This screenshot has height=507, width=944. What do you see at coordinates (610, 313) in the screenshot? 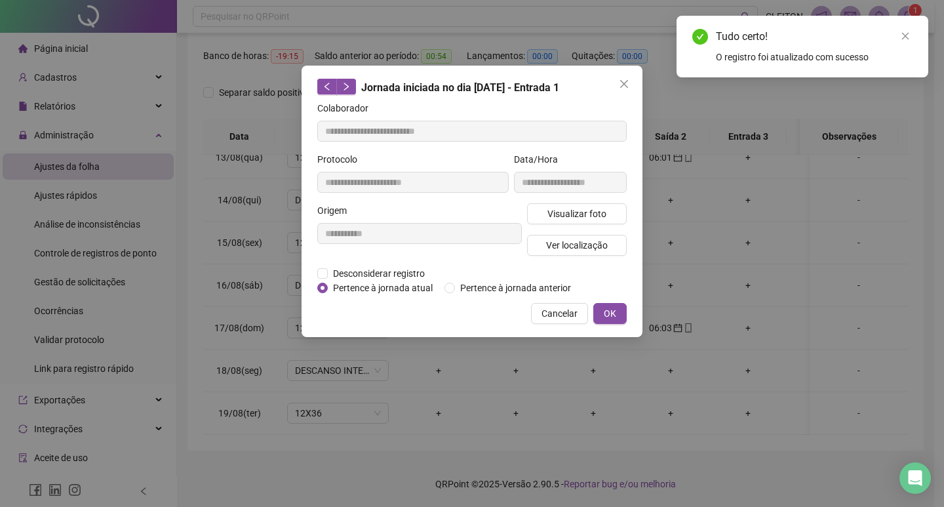
I see `span: OK` at bounding box center [610, 313].